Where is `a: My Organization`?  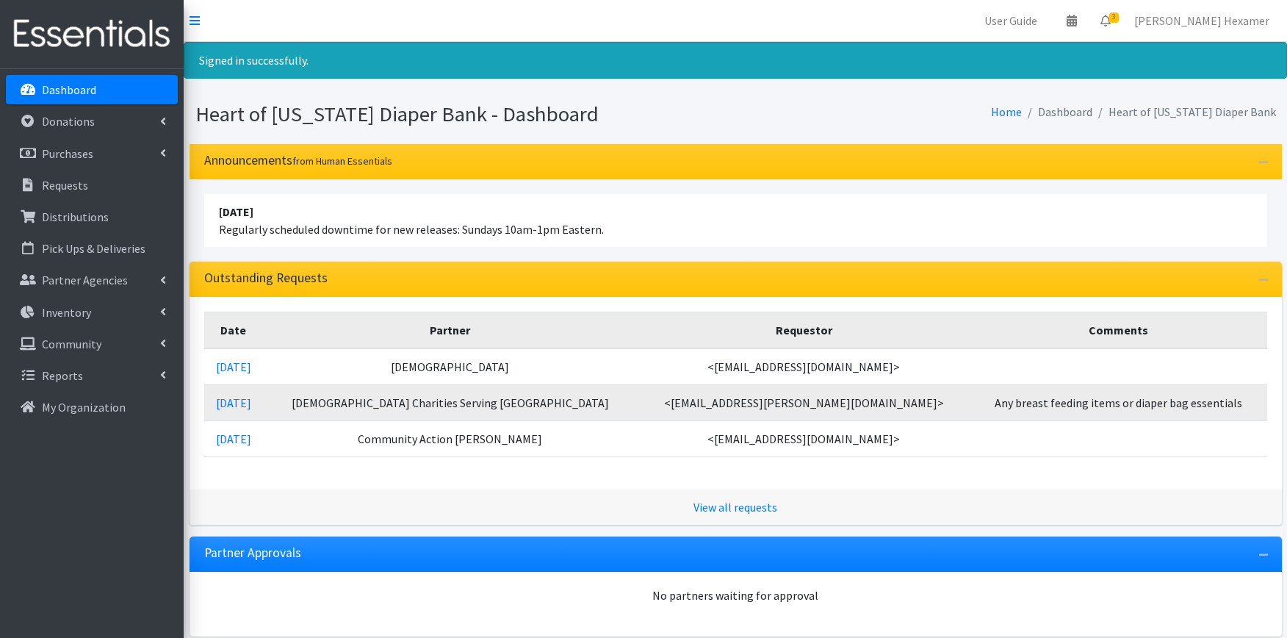 a: My Organization is located at coordinates (92, 407).